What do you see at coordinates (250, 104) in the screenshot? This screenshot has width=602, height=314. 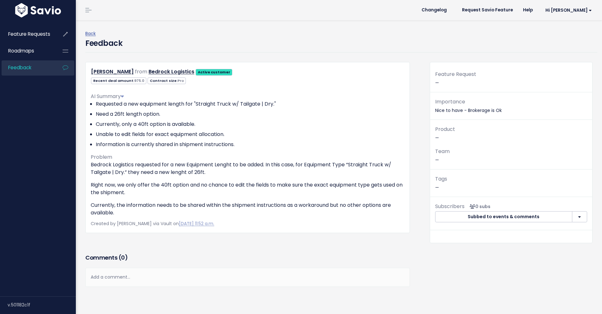 I see `li: Requested a new equipment length for "Straight Truck w/ Tailgate | Dry."` at bounding box center [250, 104].